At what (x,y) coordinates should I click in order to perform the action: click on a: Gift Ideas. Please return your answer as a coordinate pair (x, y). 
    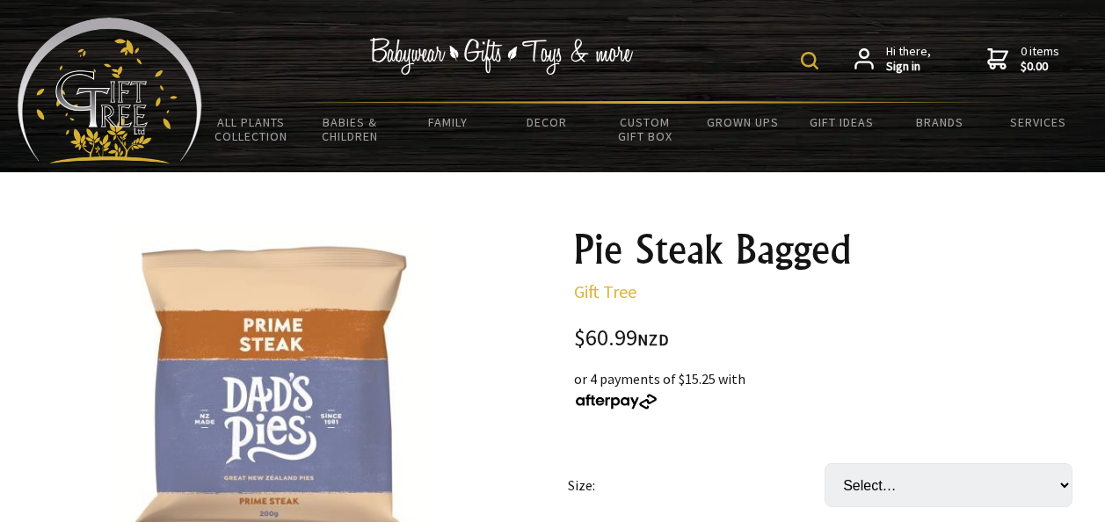
    Looking at the image, I should click on (841, 122).